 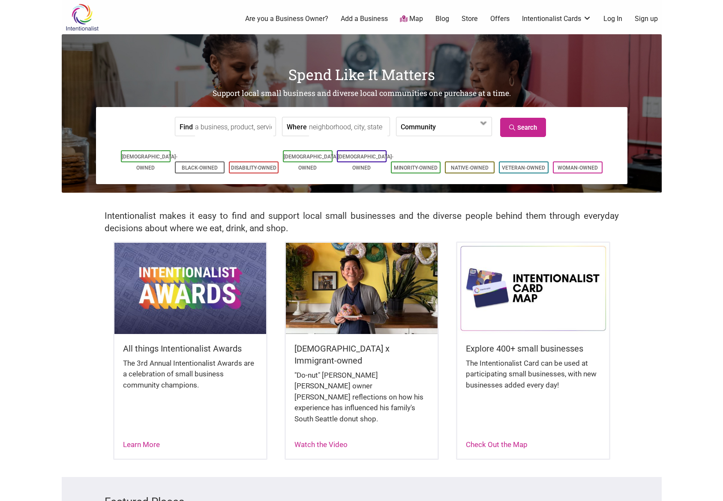 What do you see at coordinates (613, 19) in the screenshot?
I see `a: Log In` at bounding box center [613, 19].